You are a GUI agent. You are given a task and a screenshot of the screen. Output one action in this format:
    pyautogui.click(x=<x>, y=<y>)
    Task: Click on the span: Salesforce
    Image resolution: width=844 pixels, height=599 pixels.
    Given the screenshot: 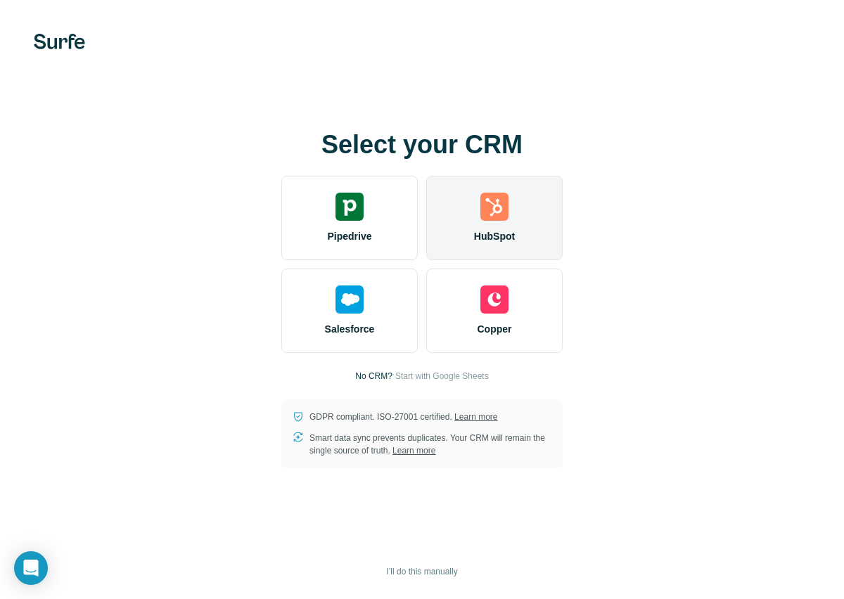 What is the action you would take?
    pyautogui.click(x=350, y=329)
    